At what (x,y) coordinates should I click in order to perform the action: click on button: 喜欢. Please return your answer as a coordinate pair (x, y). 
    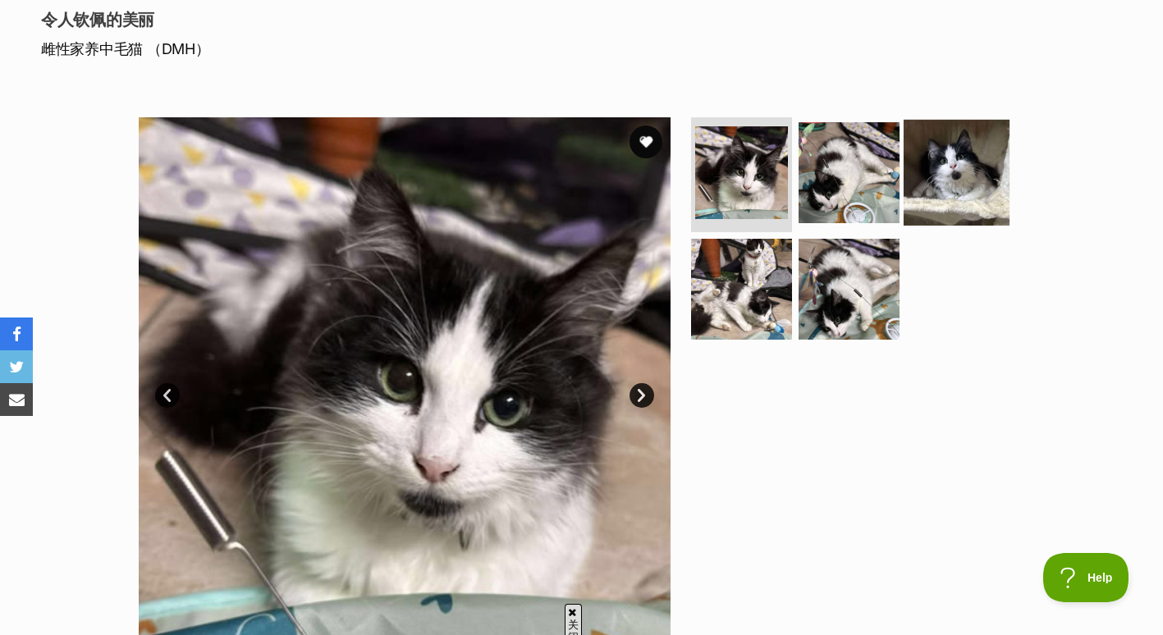
    Looking at the image, I should click on (646, 142).